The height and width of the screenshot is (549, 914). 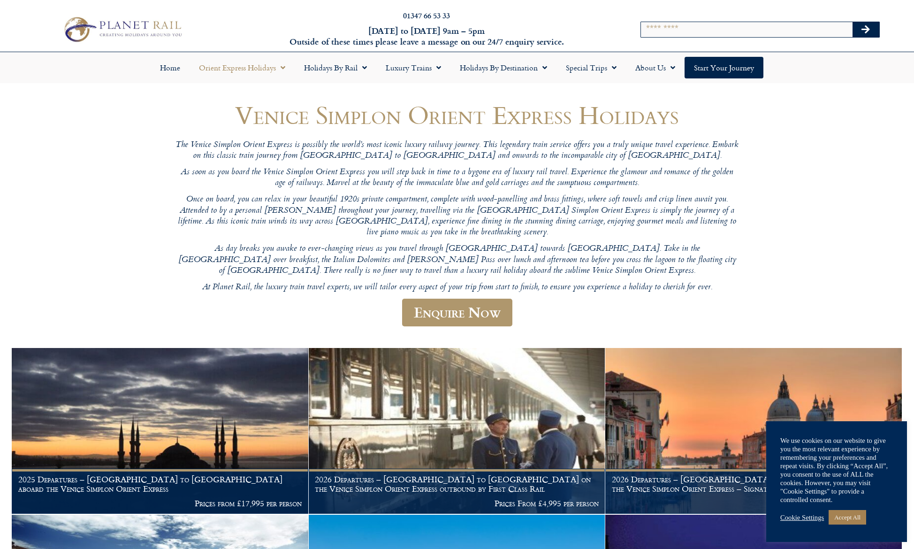 I want to click on a: Start your Journey, so click(x=724, y=68).